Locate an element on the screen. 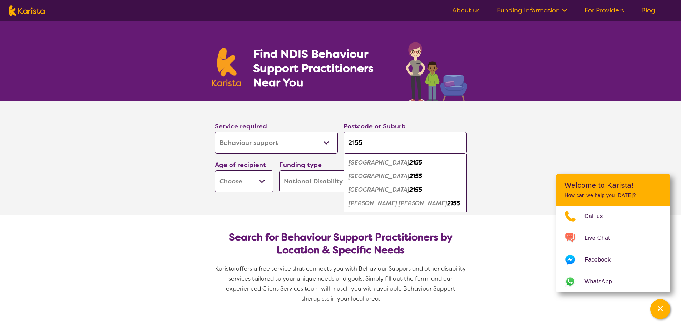  h2: Welcome to Karista! is located at coordinates (613, 185).